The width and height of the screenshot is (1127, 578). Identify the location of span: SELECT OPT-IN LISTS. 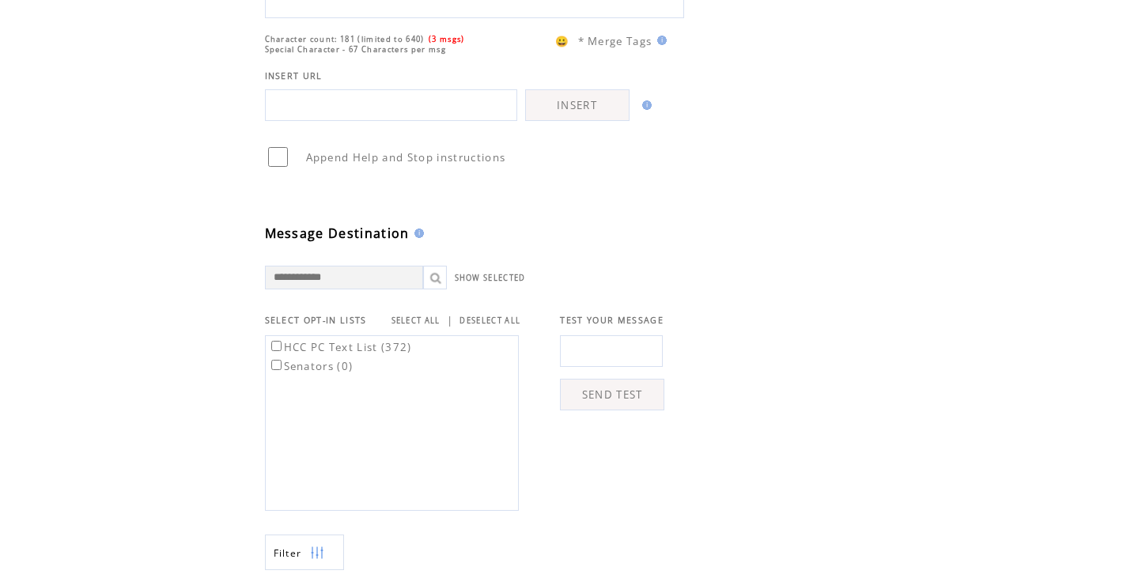
(316, 320).